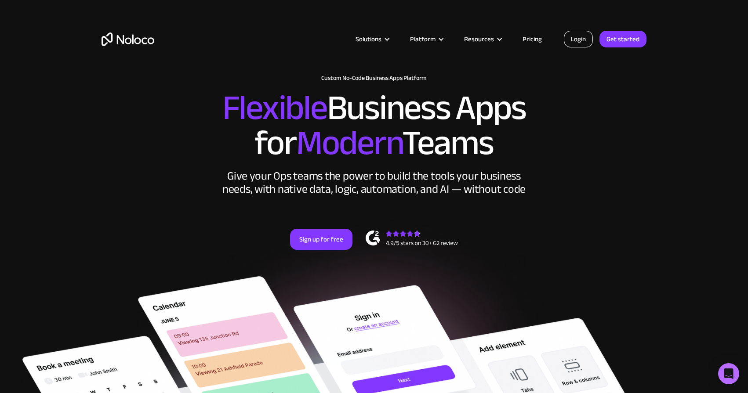 The image size is (748, 393). I want to click on div: Give your Ops teams the power to build the tools your business needs, with native data, logic, au..., so click(374, 183).